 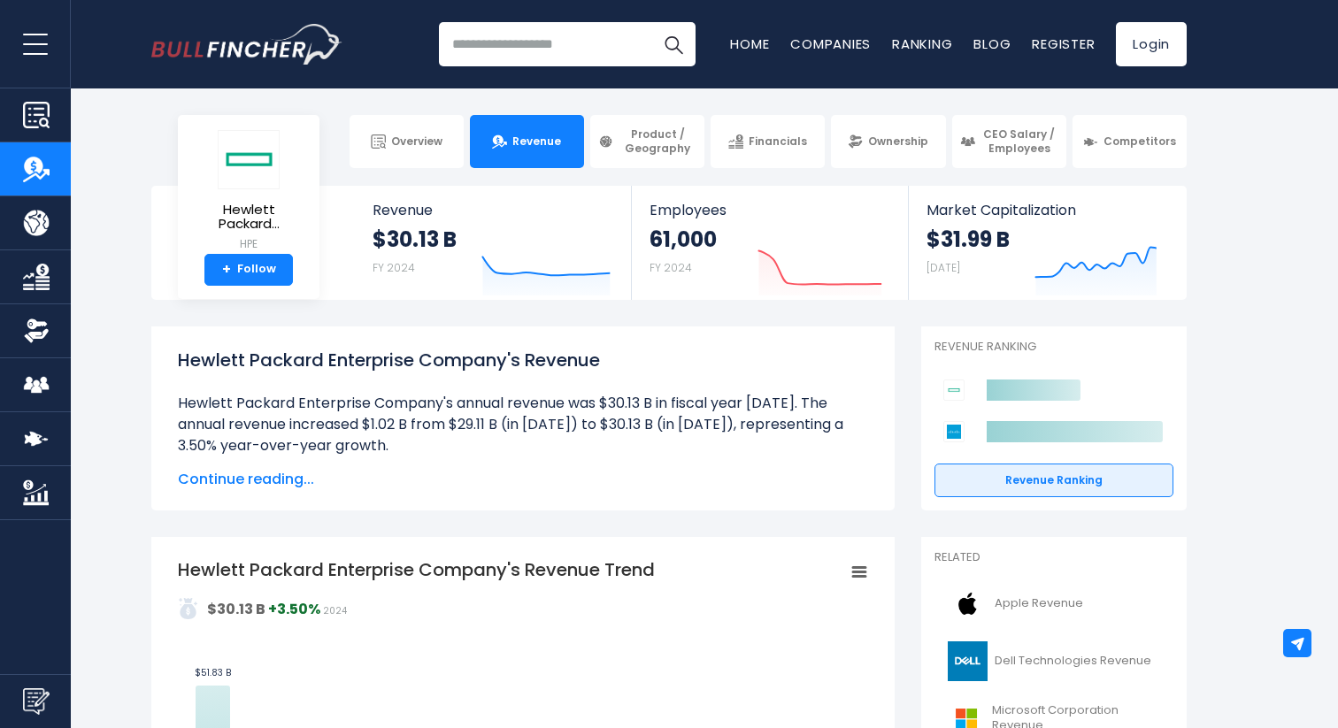 What do you see at coordinates (992, 43) in the screenshot?
I see `a: Blog` at bounding box center [992, 43].